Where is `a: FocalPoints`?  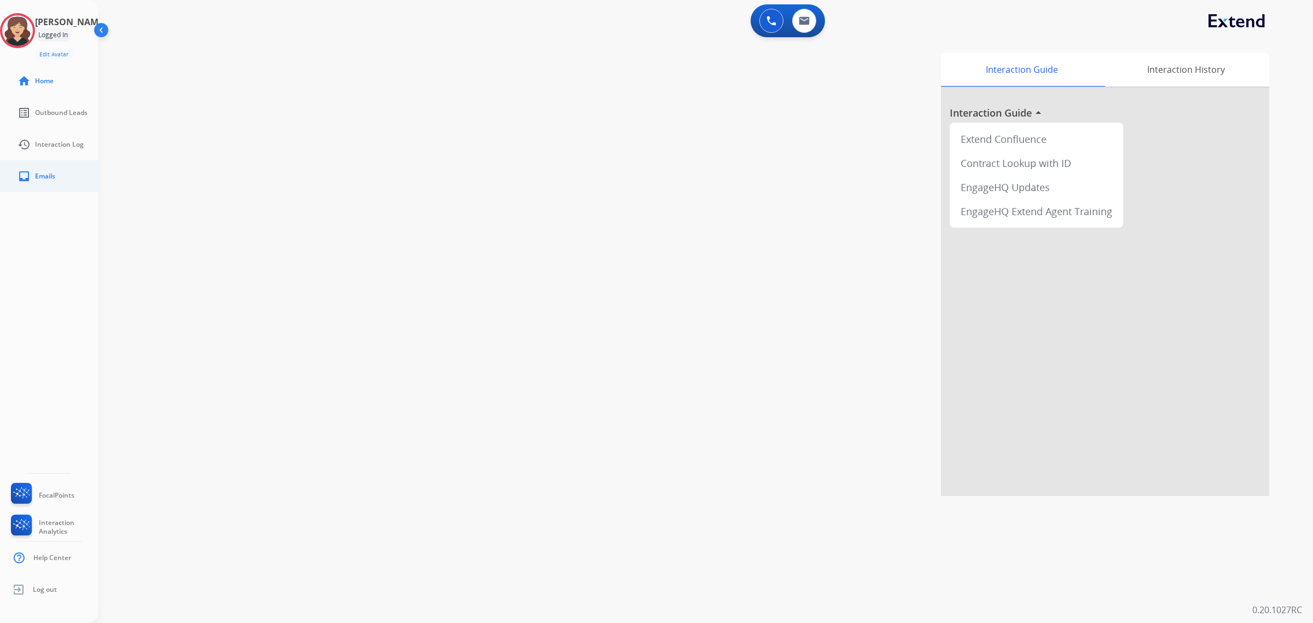
a: FocalPoints is located at coordinates (42, 495).